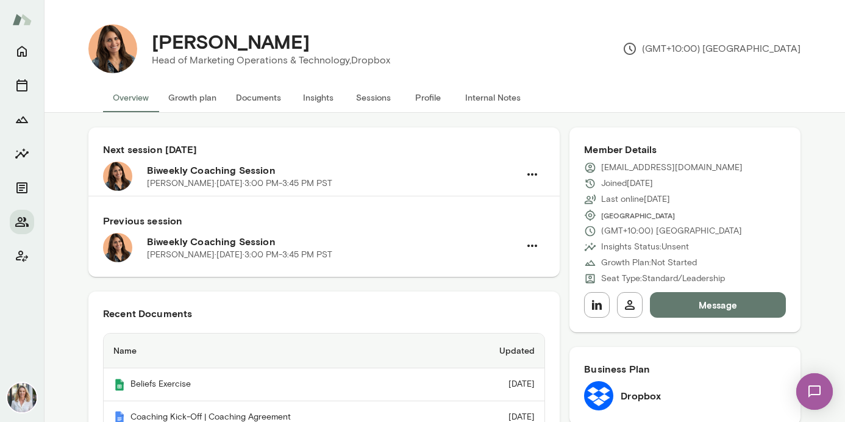 The width and height of the screenshot is (845, 422). I want to click on h6: Previous session, so click(324, 221).